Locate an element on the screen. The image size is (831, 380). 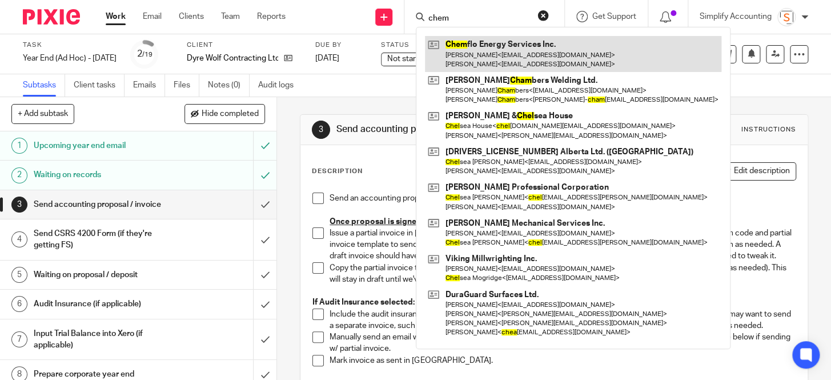
p: Simplify Accounting is located at coordinates (735, 17).